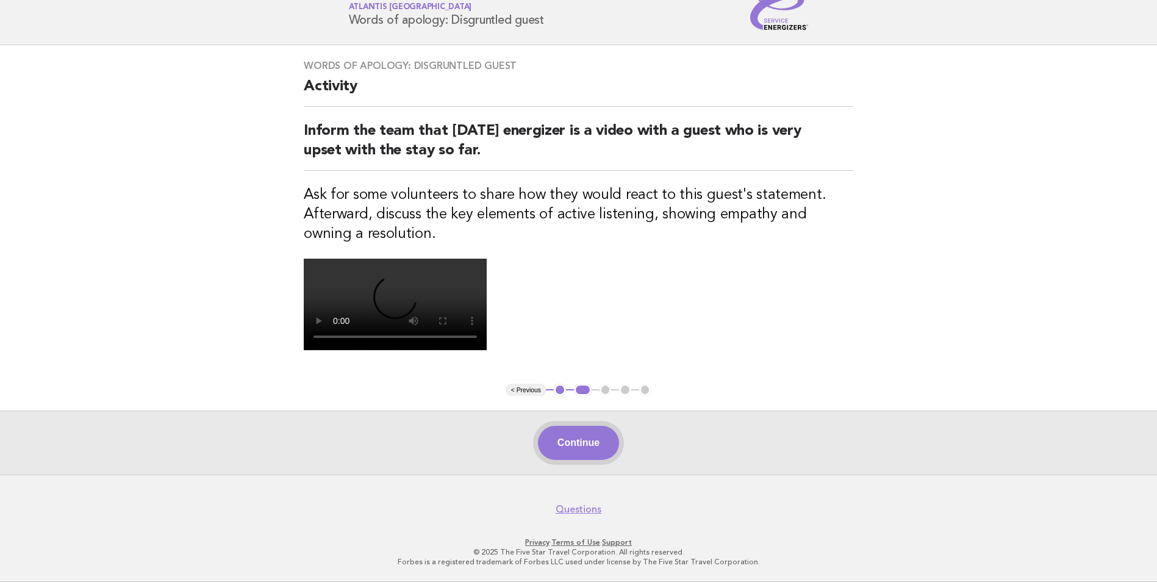 The image size is (1157, 582). Describe the element at coordinates (576, 542) in the screenshot. I see `a: Terms of Use` at that location.